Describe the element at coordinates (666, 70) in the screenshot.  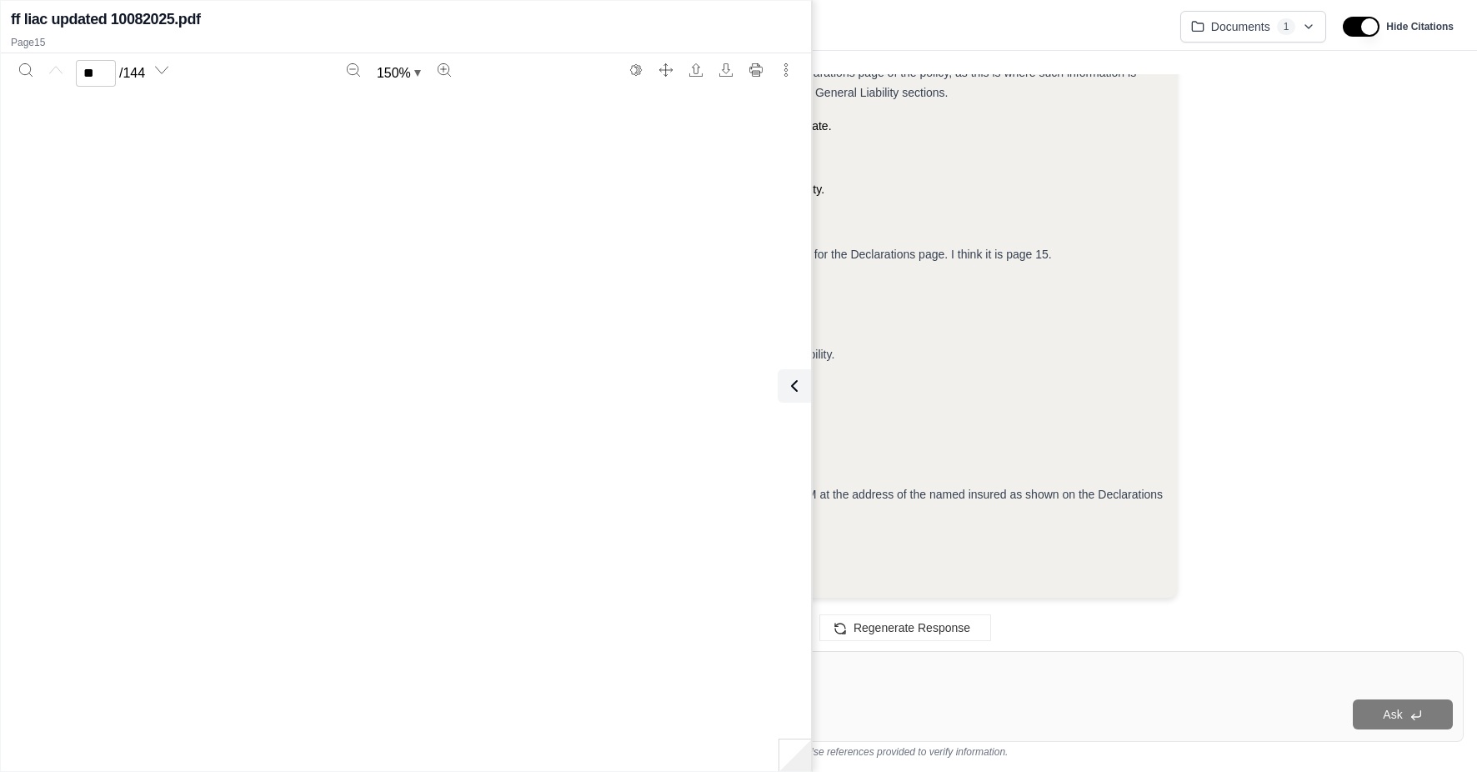
I see `button: Full screen` at that location.